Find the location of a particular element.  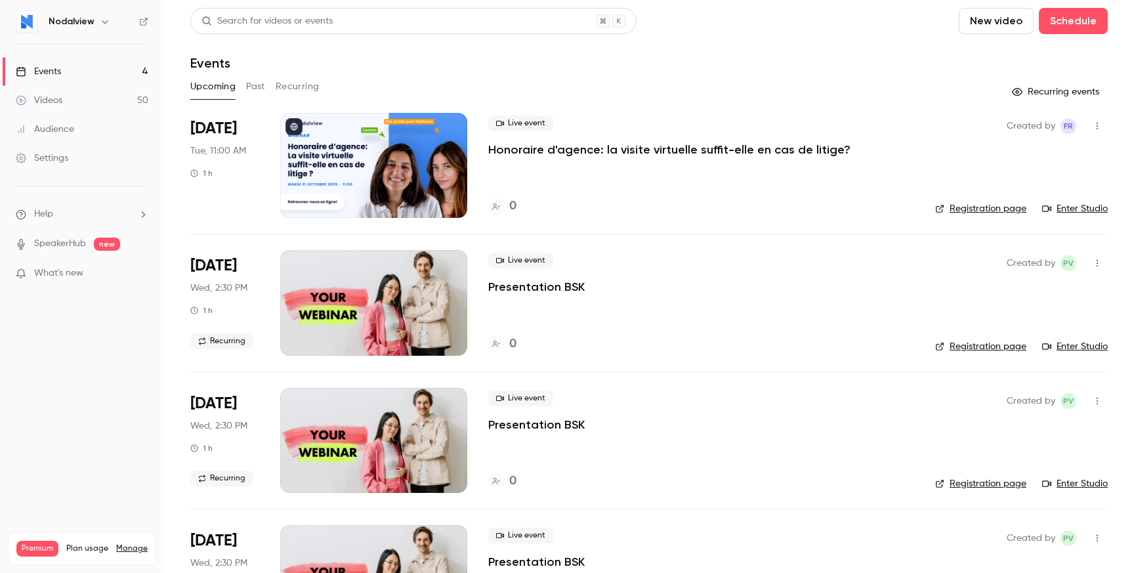

span: new is located at coordinates (107, 244).